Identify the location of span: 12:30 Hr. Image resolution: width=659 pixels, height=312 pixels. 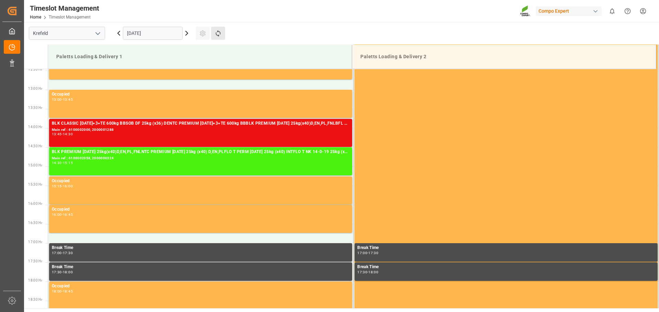
(35, 69).